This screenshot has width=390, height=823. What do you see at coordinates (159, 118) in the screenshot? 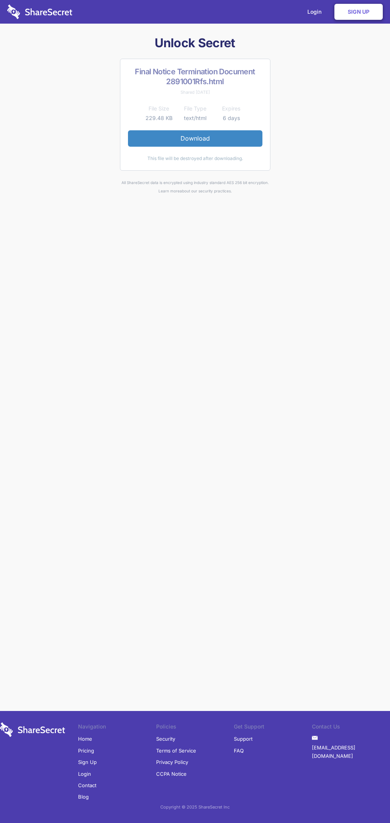
I see `td: 229.48 KB` at bounding box center [159, 118].